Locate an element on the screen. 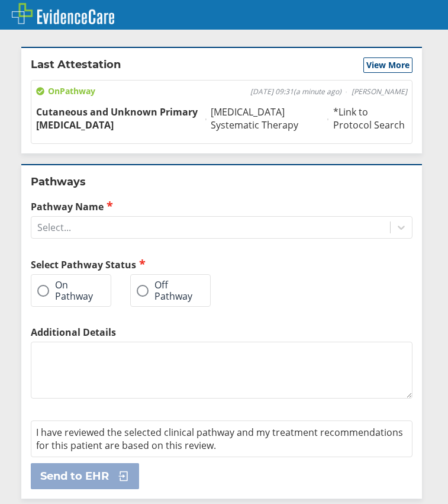 The width and height of the screenshot is (448, 504). img: EvidenceCare is located at coordinates (63, 14).